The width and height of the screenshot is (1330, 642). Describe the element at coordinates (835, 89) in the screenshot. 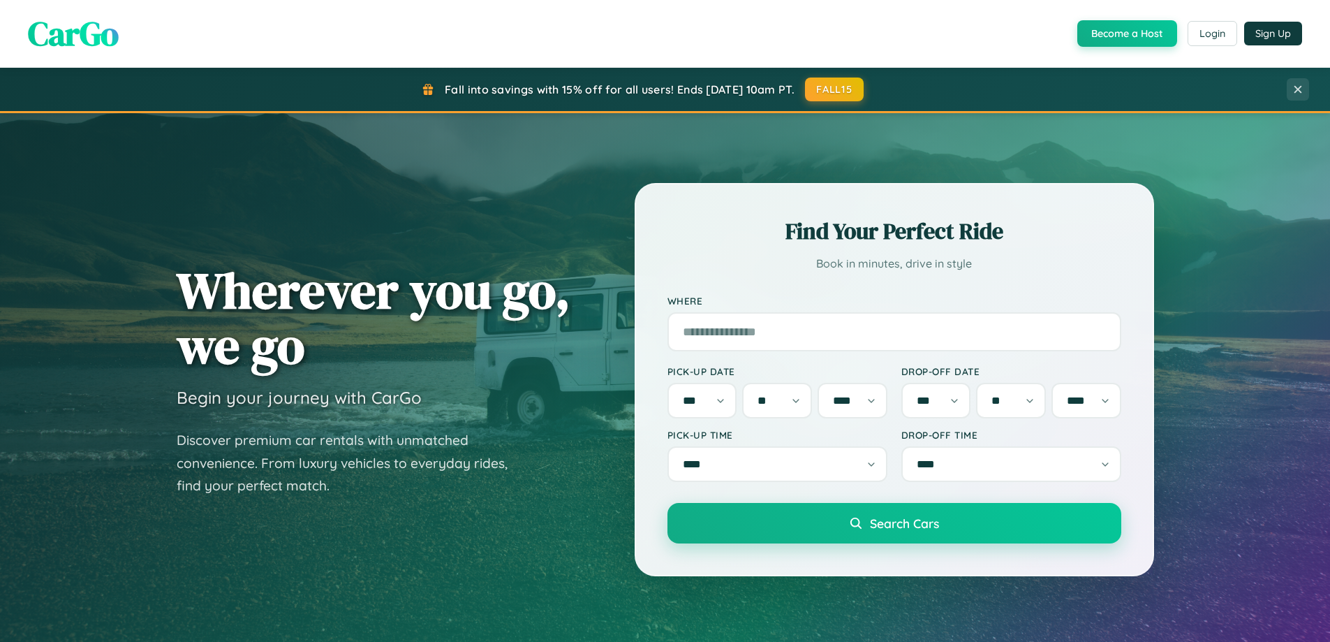

I see `button: FALL15` at that location.